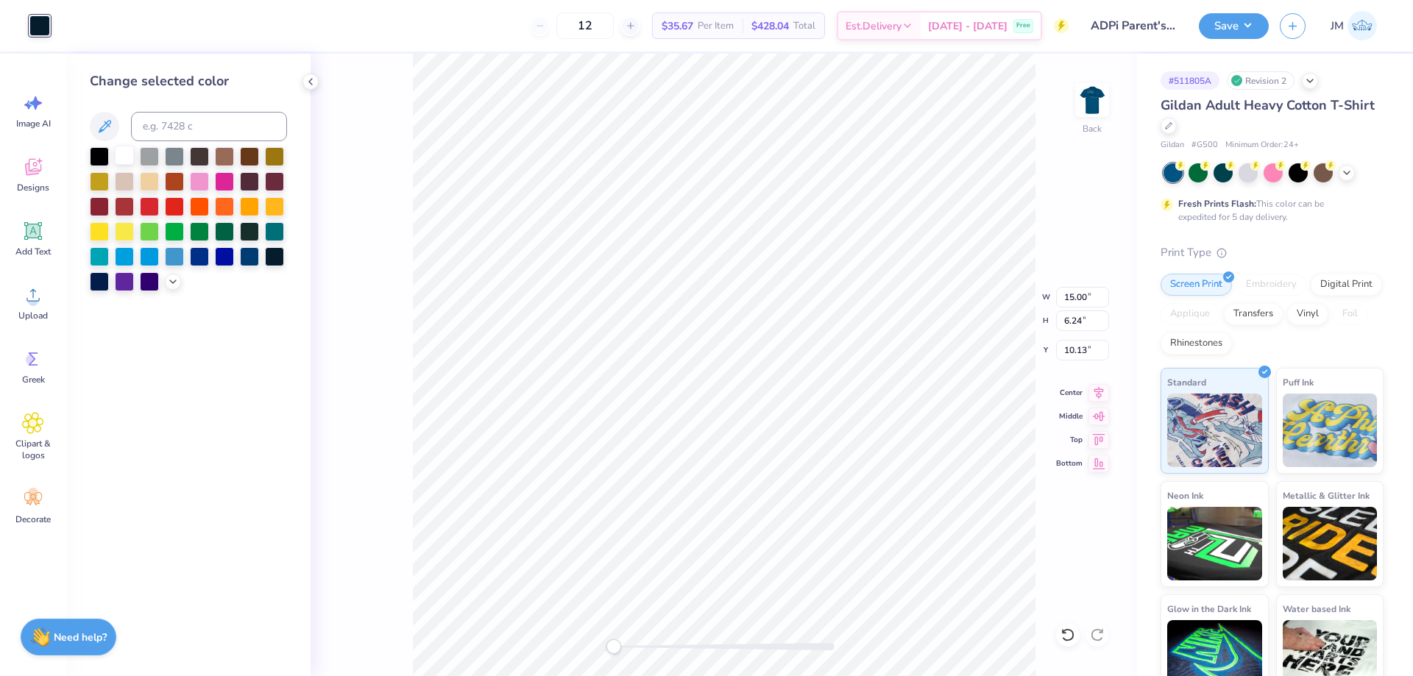  What do you see at coordinates (1354, 26) in the screenshot?
I see `a: JM` at bounding box center [1354, 26].